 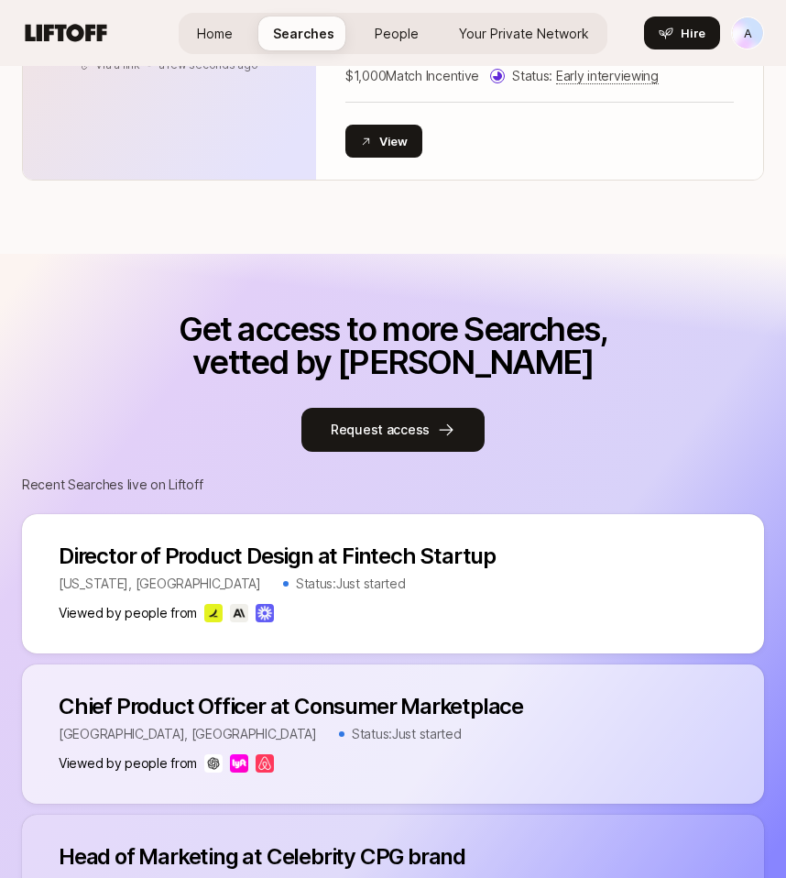 I want to click on span: September 17, 2025 10:45am, so click(x=208, y=64).